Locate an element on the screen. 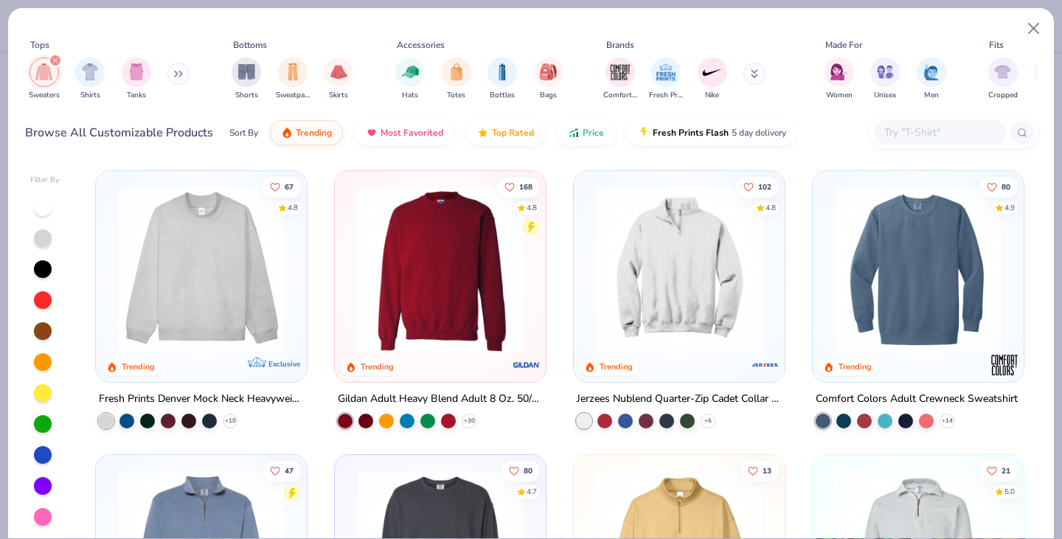  span: Women is located at coordinates (840, 95).